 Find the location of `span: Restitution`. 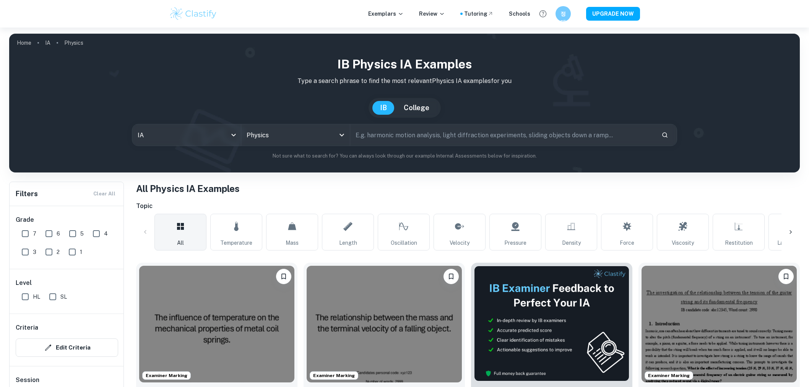

span: Restitution is located at coordinates (739, 243).